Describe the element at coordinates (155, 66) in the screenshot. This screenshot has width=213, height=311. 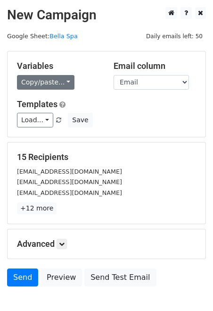
I see `h5: Email column` at that location.